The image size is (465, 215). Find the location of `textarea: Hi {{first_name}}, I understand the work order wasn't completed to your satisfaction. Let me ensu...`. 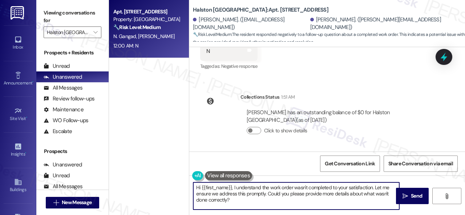

textarea: Hi {{first_name}}, I understand the work order wasn't completed to your satisfaction. Let me ensu... is located at coordinates (296, 196).